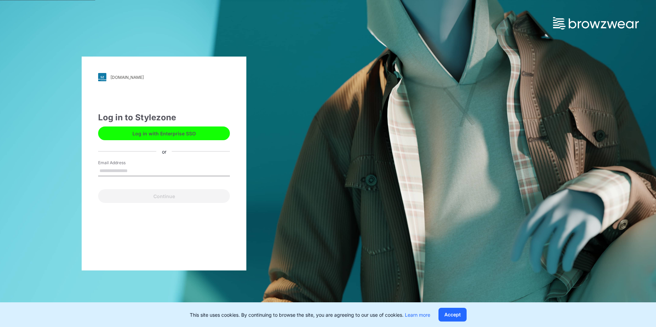  What do you see at coordinates (164, 118) in the screenshot?
I see `div: Log in to Stylezone` at bounding box center [164, 118].